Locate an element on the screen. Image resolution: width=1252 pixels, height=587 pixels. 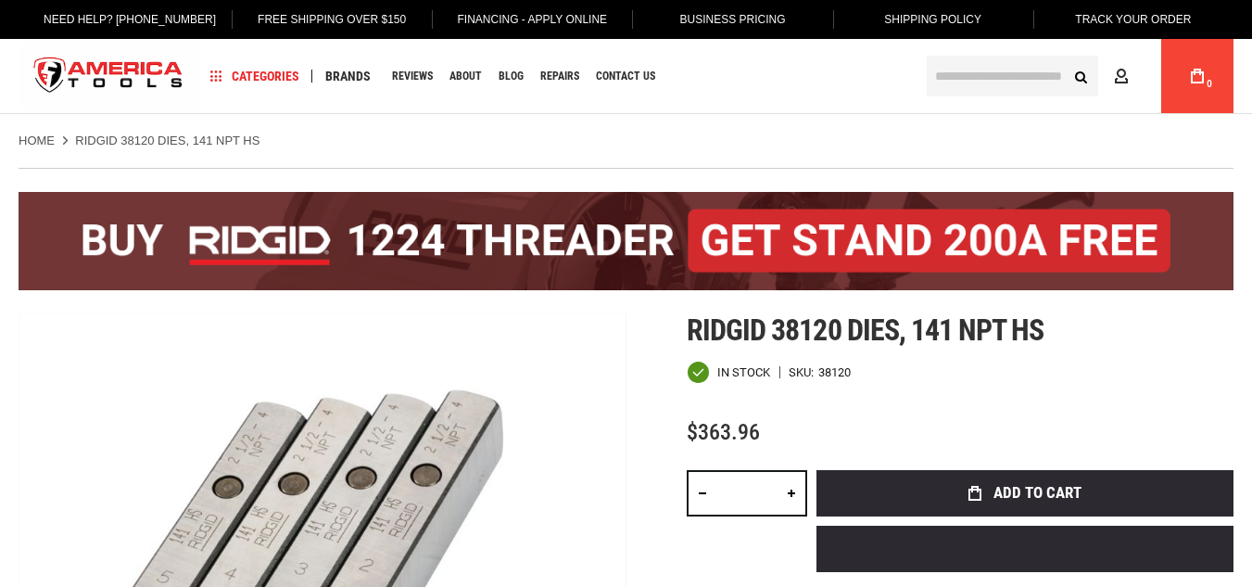
div: Availability is located at coordinates (728, 372).